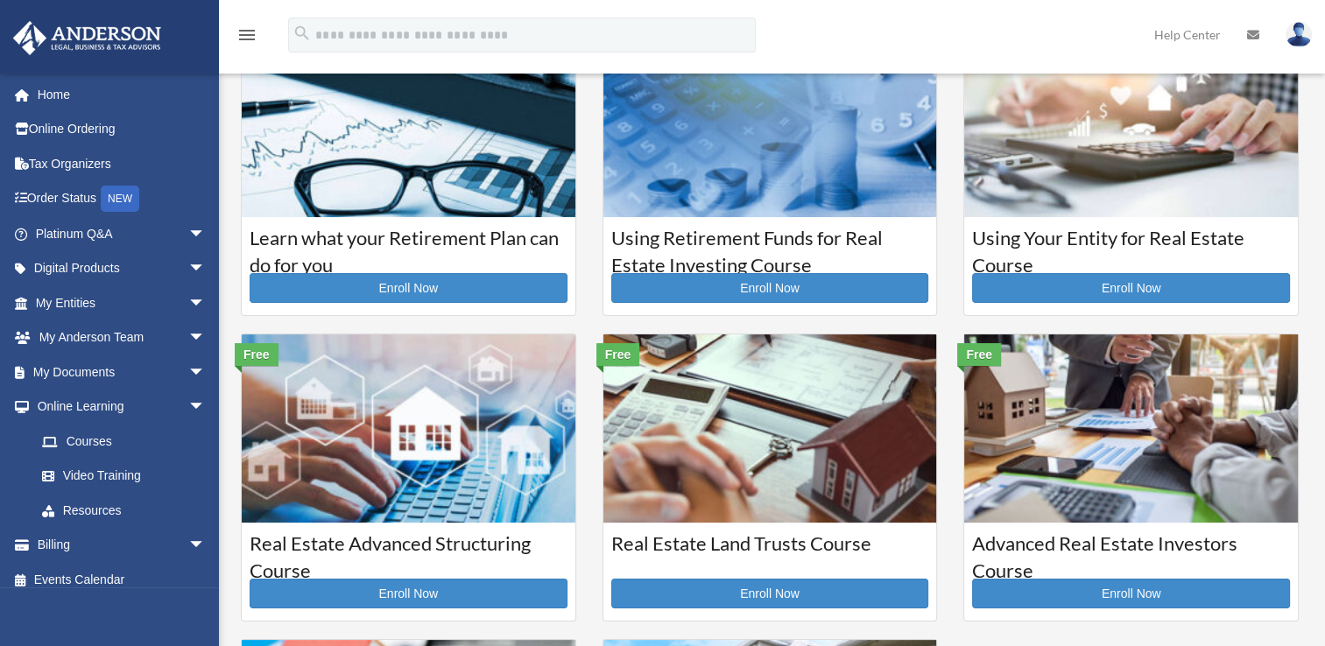 Image resolution: width=1325 pixels, height=646 pixels. What do you see at coordinates (87, 38) in the screenshot?
I see `img: Anderson Advisors Platinum Portal` at bounding box center [87, 38].